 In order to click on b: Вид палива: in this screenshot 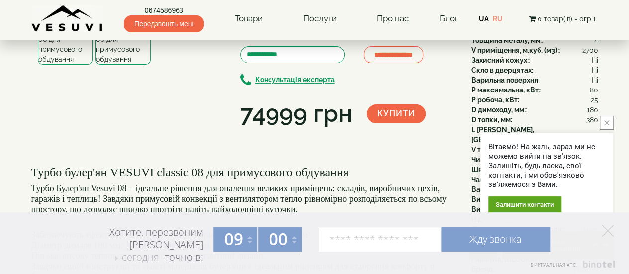, I will do `click(492, 209)`.